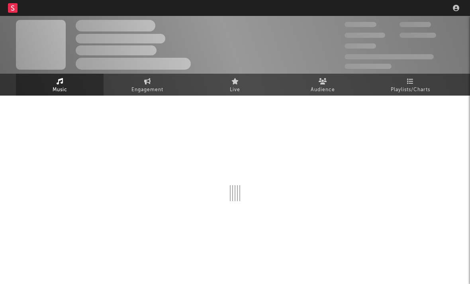 The width and height of the screenshot is (470, 284). I want to click on span: 50,000,000 Monthly Listeners, so click(389, 57).